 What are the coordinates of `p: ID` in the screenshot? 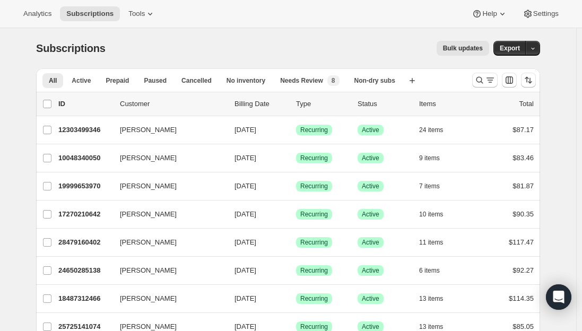 It's located at (85, 104).